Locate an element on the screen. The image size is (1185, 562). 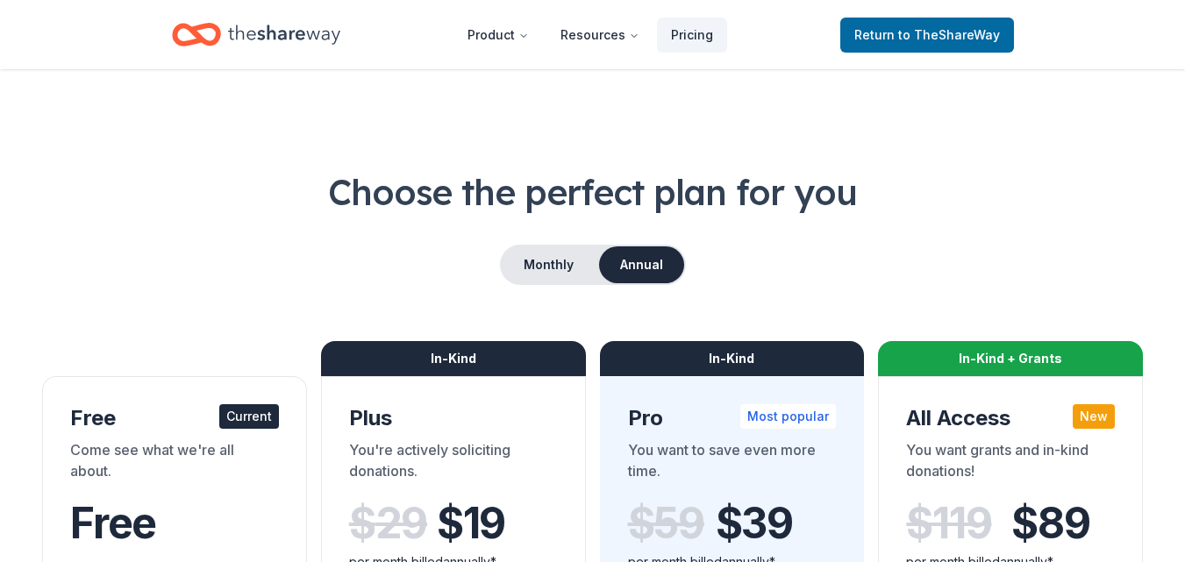
a: Pricing is located at coordinates (692, 35).